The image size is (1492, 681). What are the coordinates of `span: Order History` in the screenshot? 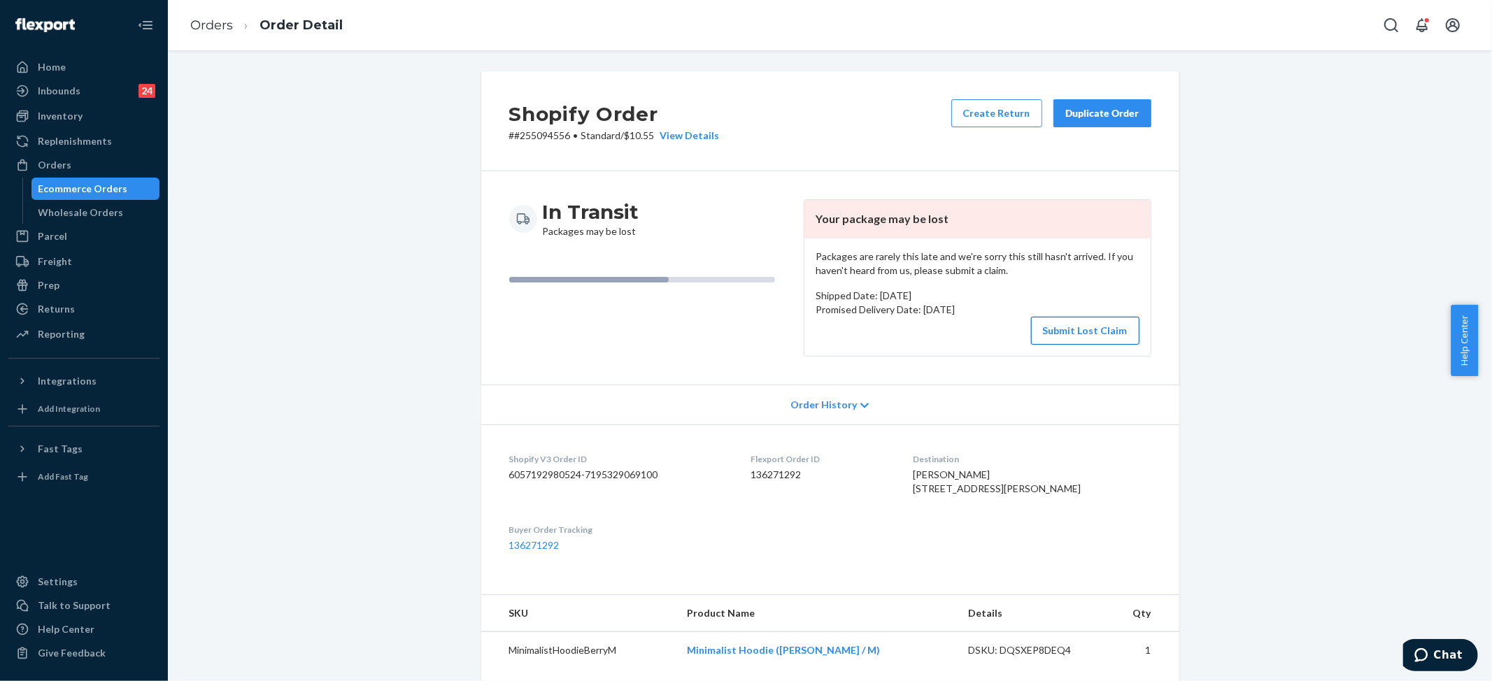 It's located at (823, 405).